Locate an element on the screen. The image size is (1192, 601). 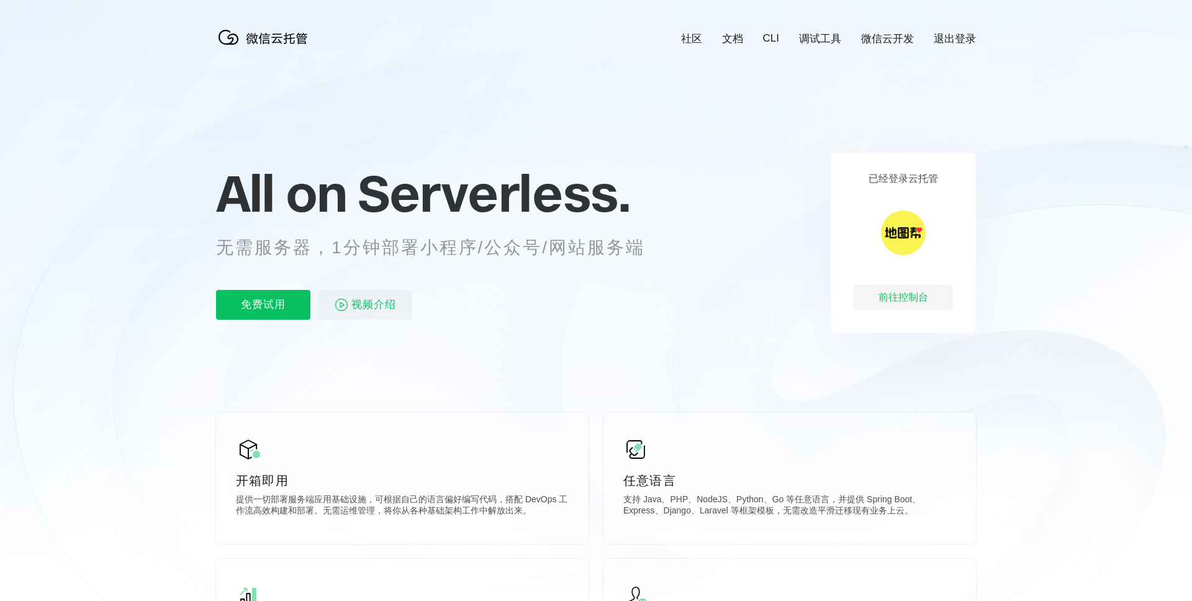
p: 开箱即用 is located at coordinates (402, 481).